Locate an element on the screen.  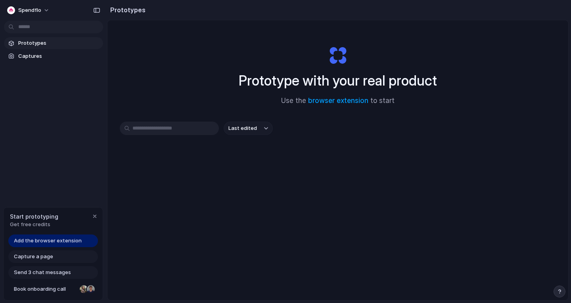
span: Captures is located at coordinates (59, 56).